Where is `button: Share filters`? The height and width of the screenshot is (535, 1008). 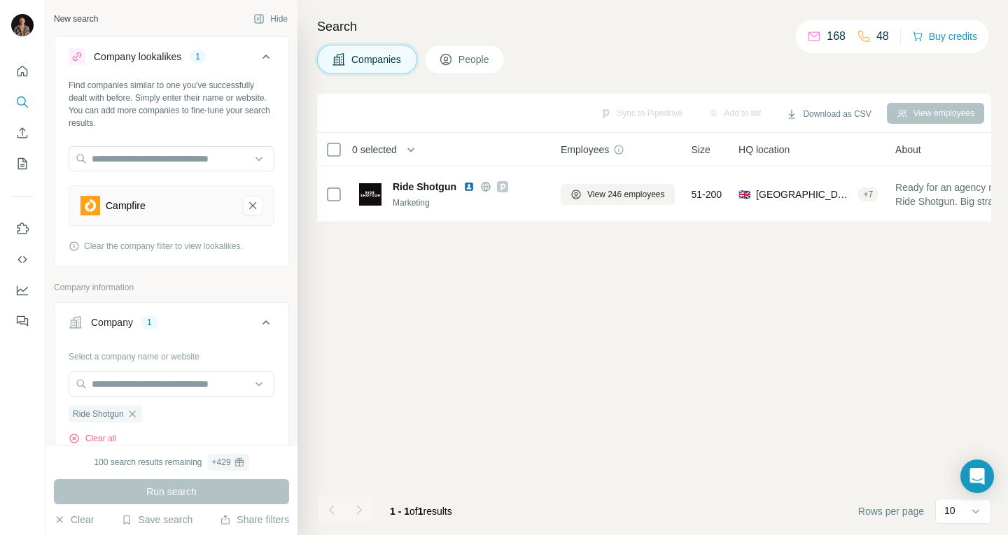 button: Share filters is located at coordinates (254, 520).